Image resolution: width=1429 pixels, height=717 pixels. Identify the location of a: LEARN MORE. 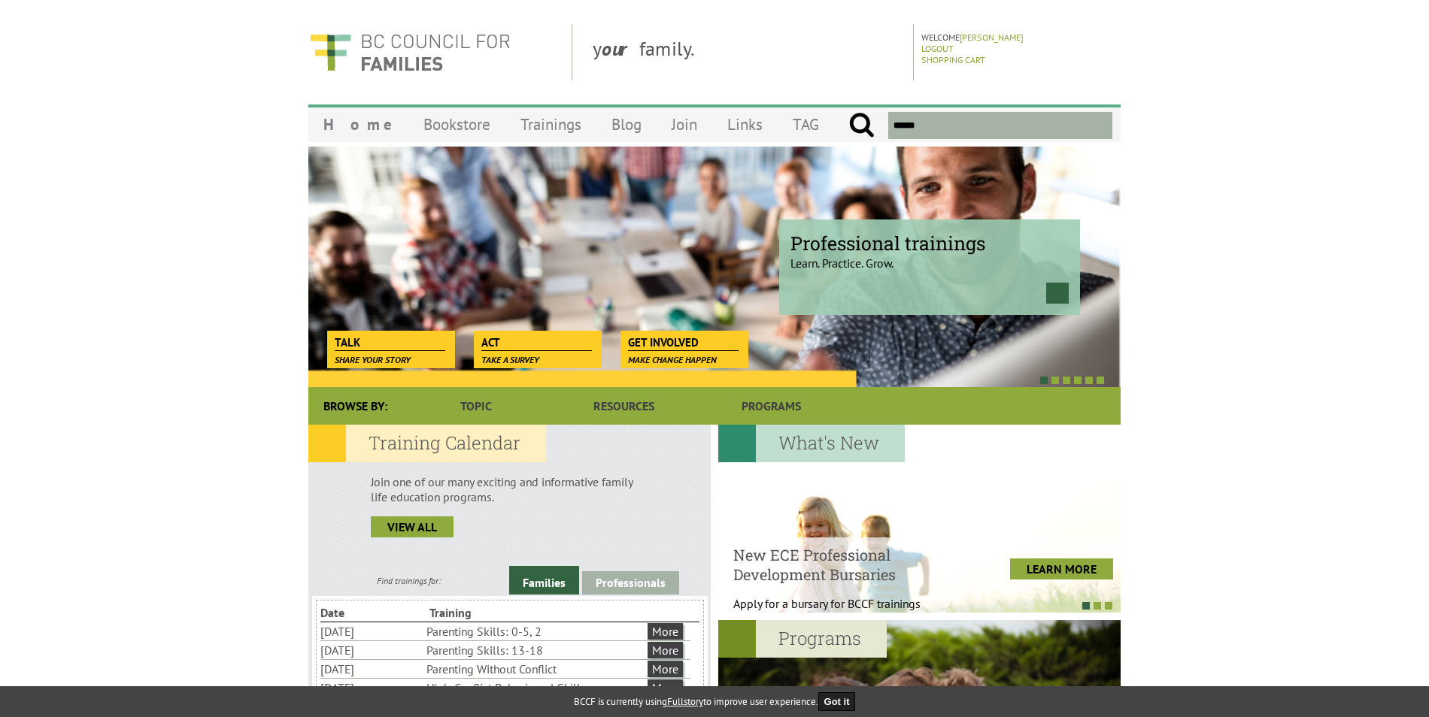
(1061, 569).